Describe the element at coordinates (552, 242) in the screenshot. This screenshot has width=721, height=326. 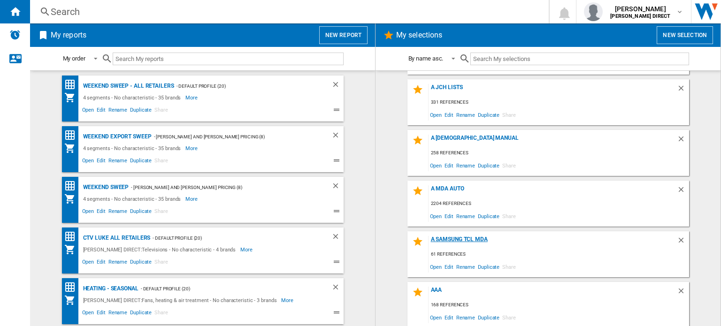
I see `div: A Samsung TCL MDA` at that location.